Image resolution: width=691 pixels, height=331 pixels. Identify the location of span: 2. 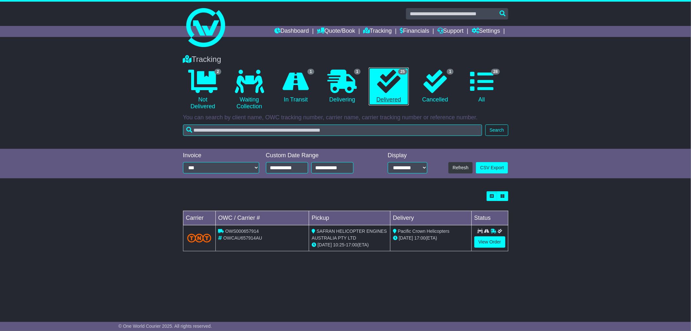
(218, 72).